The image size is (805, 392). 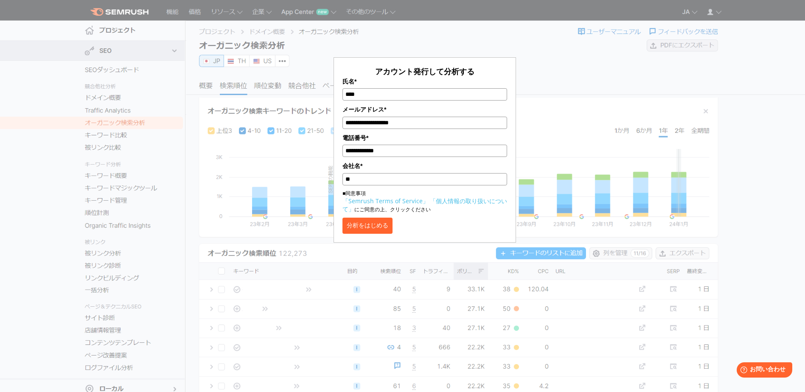 I want to click on a: 「Semrush Terms of Service」, so click(x=385, y=201).